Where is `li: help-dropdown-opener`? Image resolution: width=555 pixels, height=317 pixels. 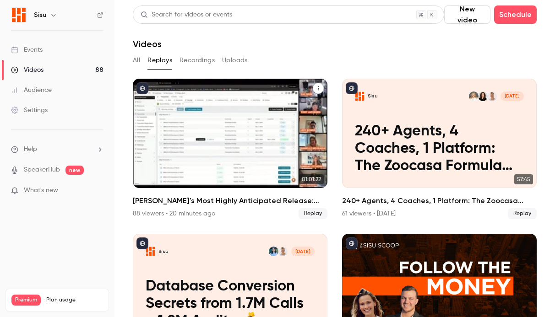
li: help-dropdown-opener is located at coordinates (57, 149).